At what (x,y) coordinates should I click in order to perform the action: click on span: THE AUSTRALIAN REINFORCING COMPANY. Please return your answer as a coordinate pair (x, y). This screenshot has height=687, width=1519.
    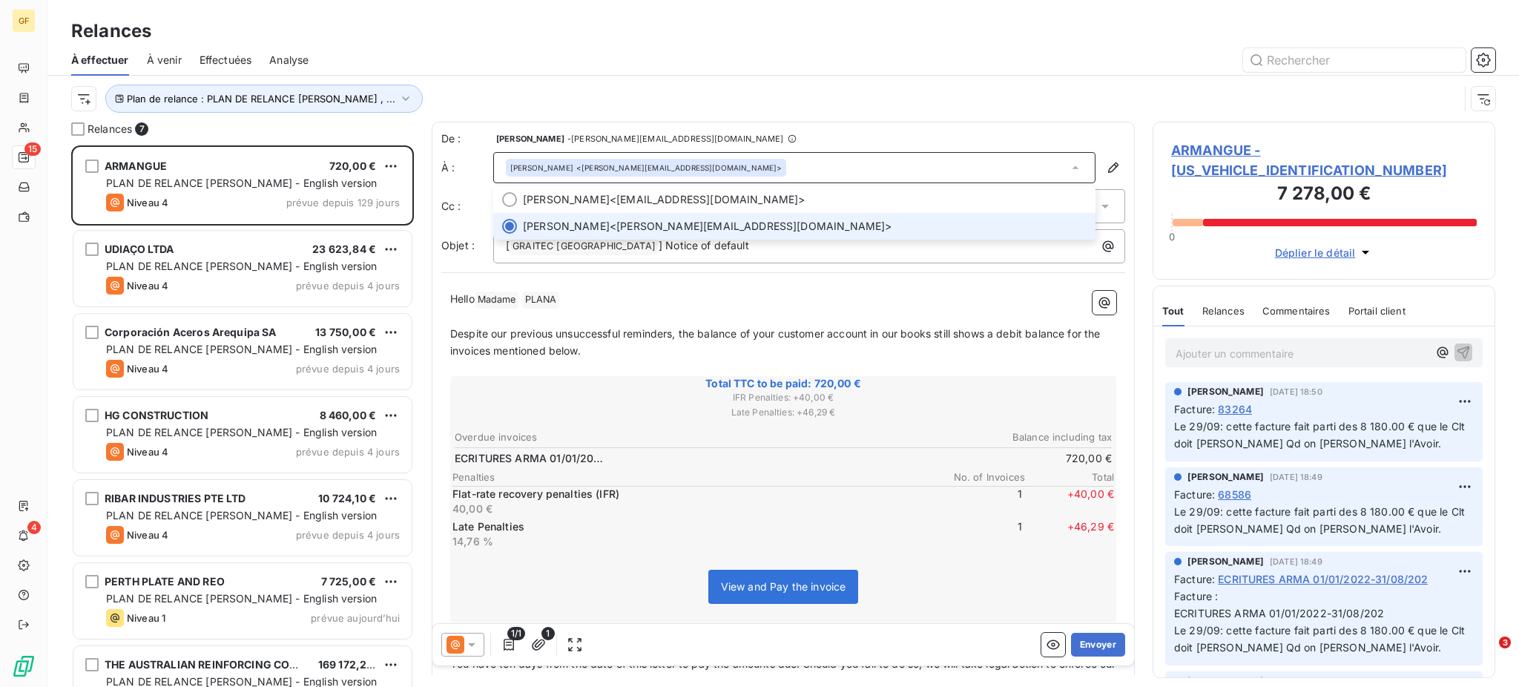
    Looking at the image, I should click on (217, 664).